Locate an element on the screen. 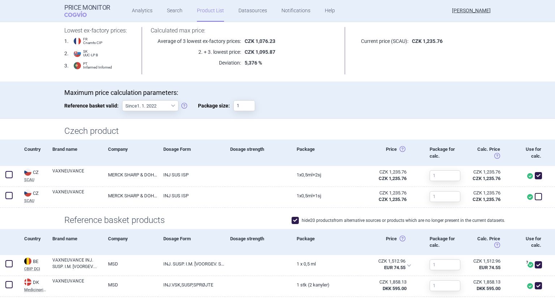  a: 1 stk (2 kanyler) is located at coordinates (324, 285).